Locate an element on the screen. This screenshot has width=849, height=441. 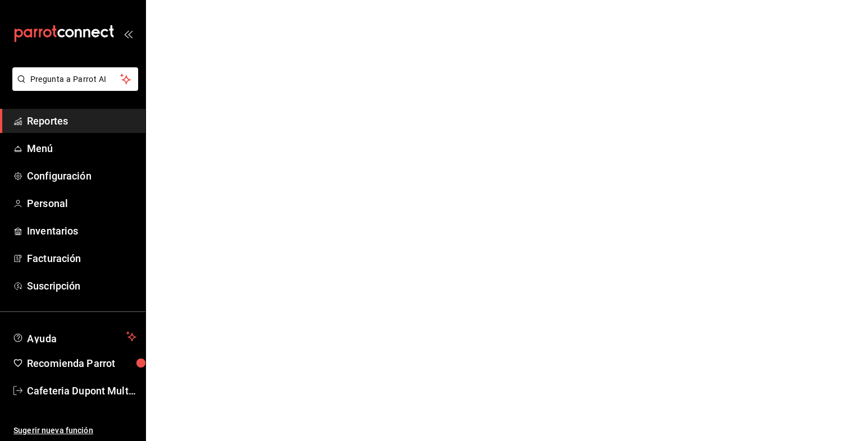
span: Pregunta a Parrot AI is located at coordinates (75, 79).